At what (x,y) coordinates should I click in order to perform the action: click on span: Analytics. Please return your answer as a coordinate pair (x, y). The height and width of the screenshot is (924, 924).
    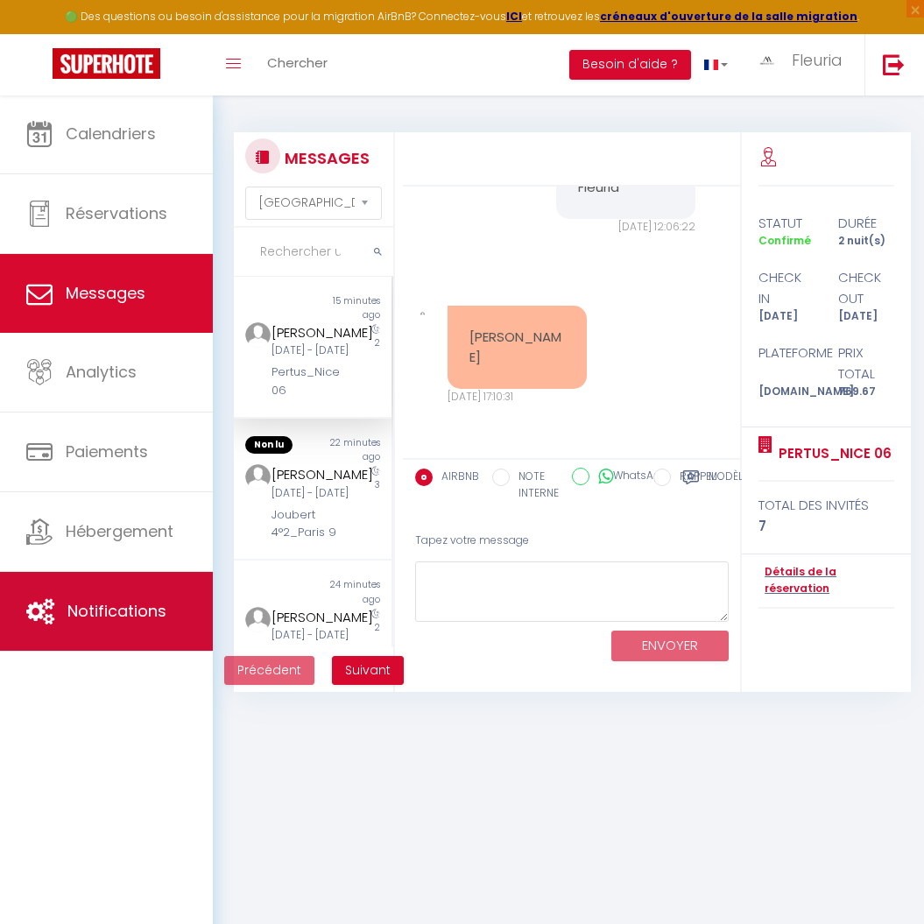
    Looking at the image, I should click on (101, 371).